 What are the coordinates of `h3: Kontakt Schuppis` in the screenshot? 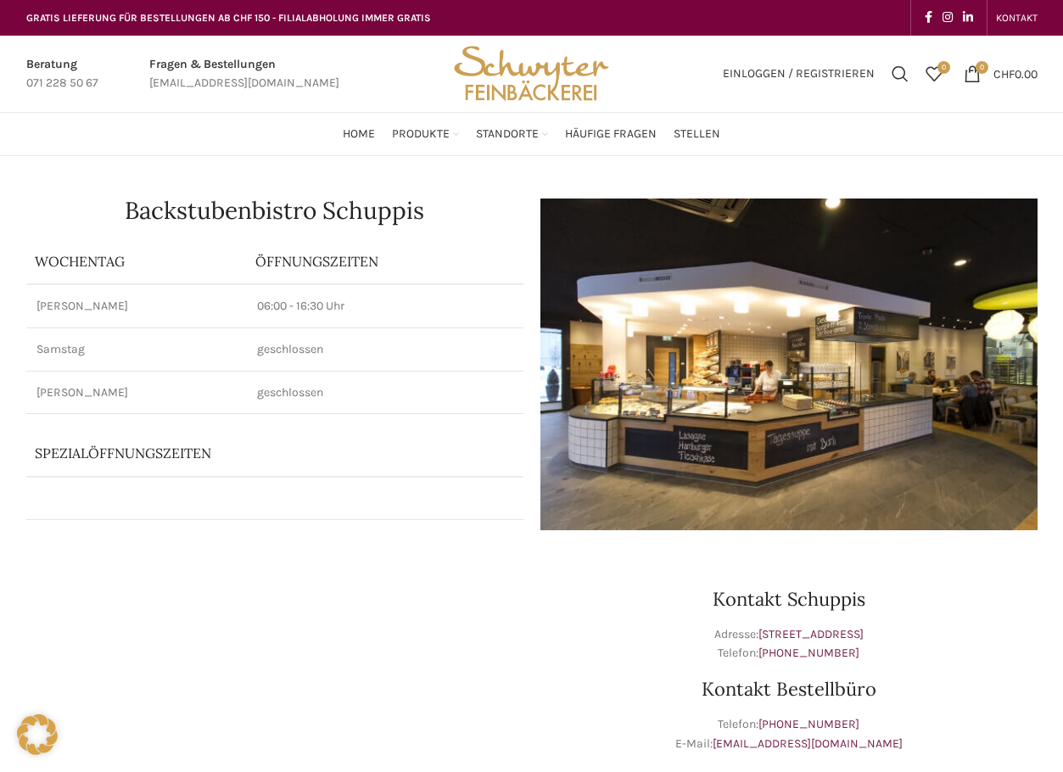 It's located at (789, 599).